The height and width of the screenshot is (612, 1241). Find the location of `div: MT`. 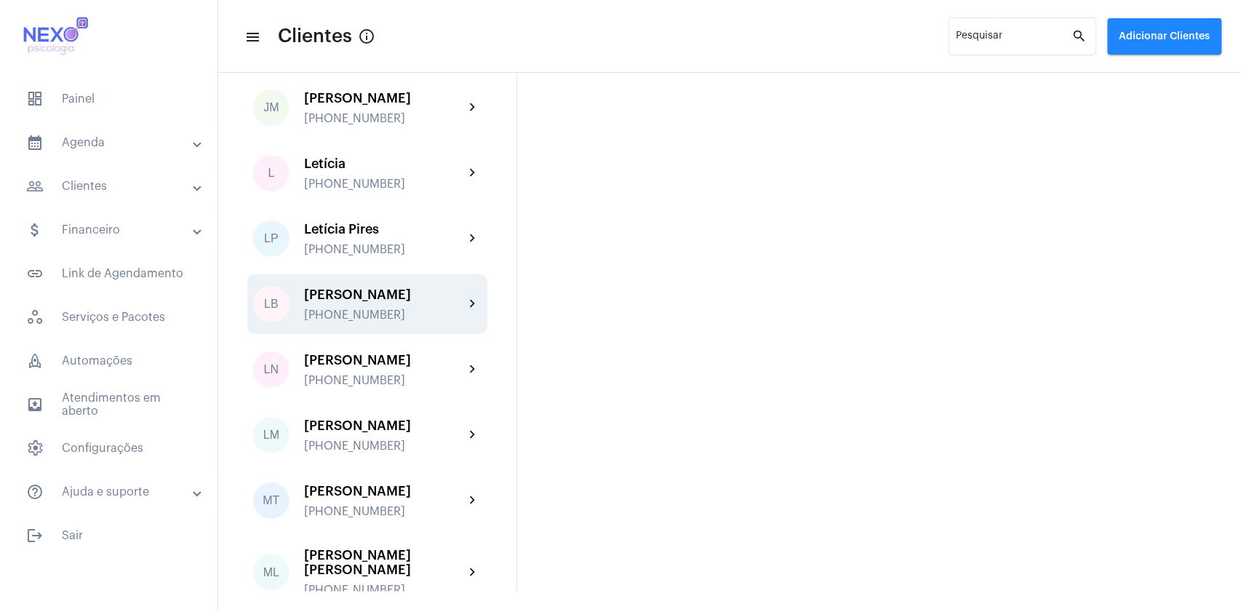

div: MT is located at coordinates (271, 500).